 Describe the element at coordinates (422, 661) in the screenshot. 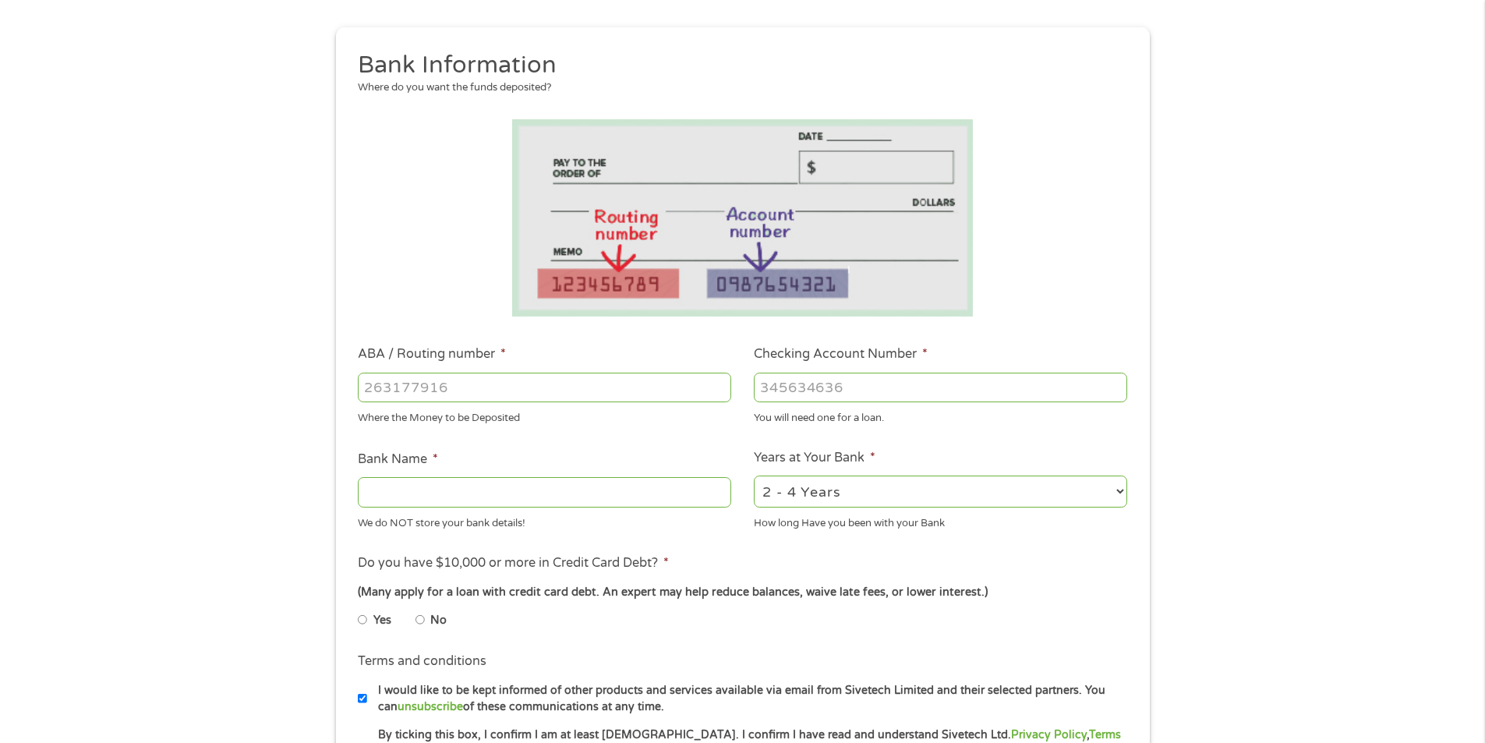

I see `label: Terms and conditions` at that location.